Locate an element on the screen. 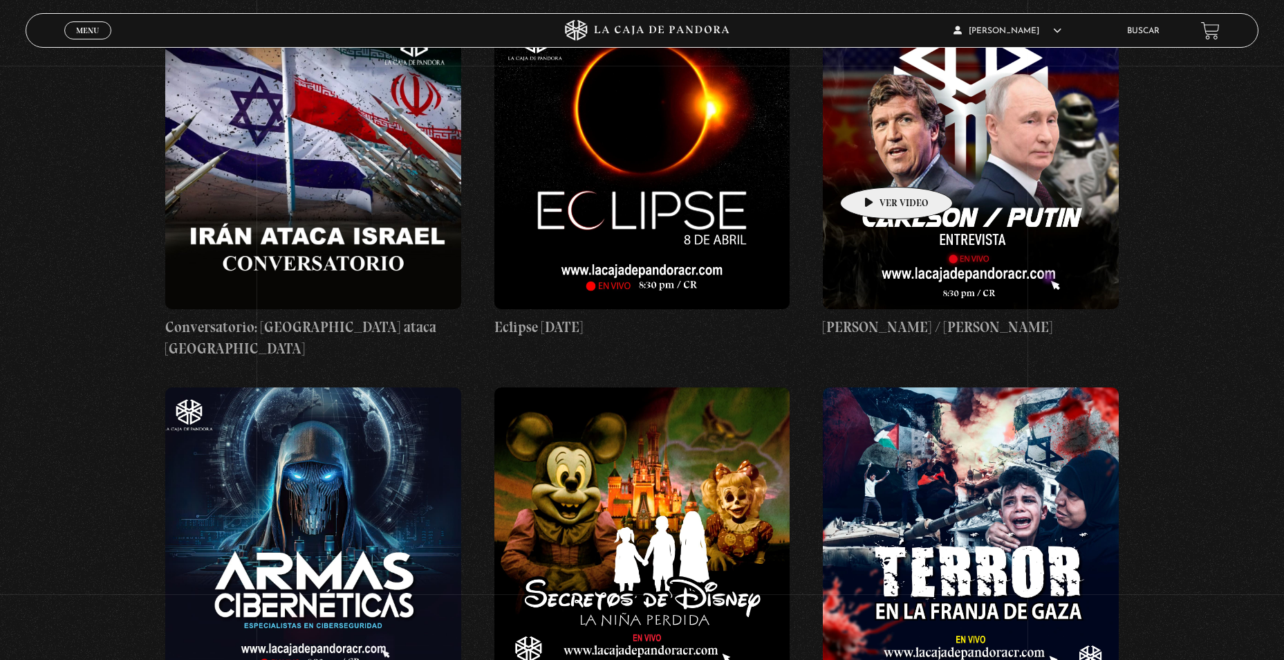 Image resolution: width=1284 pixels, height=660 pixels. span: Cerrar is located at coordinates (88, 43).